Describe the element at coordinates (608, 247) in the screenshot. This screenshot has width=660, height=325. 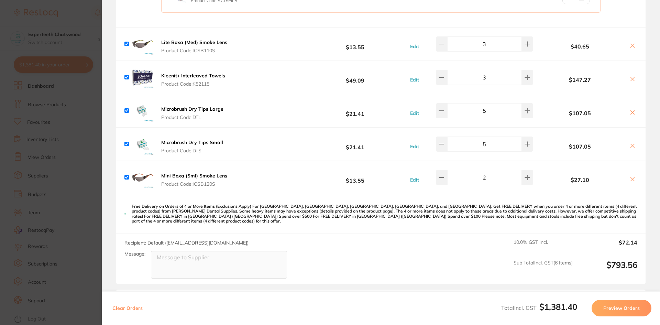
I see `output: $72.14` at that location.